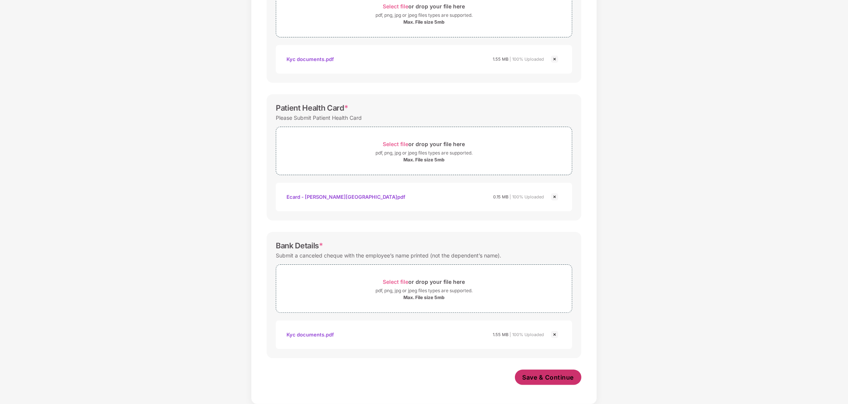 The image size is (848, 404). What do you see at coordinates (299, 246) in the screenshot?
I see `div: Bank Details` at bounding box center [299, 246].